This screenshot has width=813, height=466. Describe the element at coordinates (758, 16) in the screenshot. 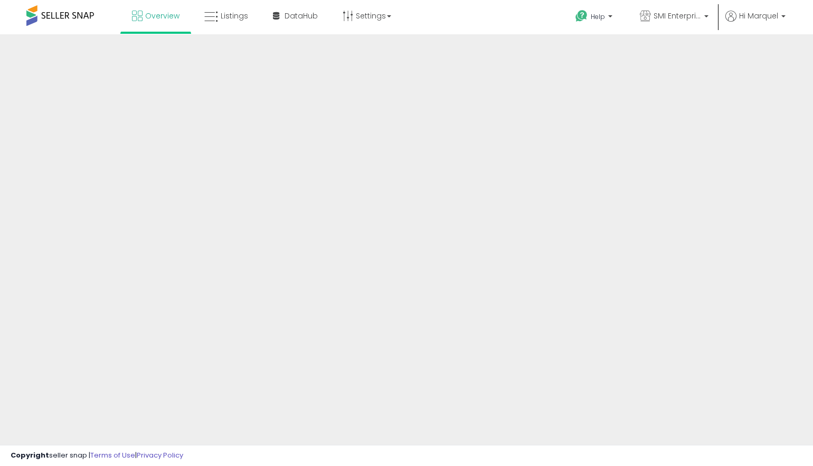

I see `span: Hi Marquel` at that location.